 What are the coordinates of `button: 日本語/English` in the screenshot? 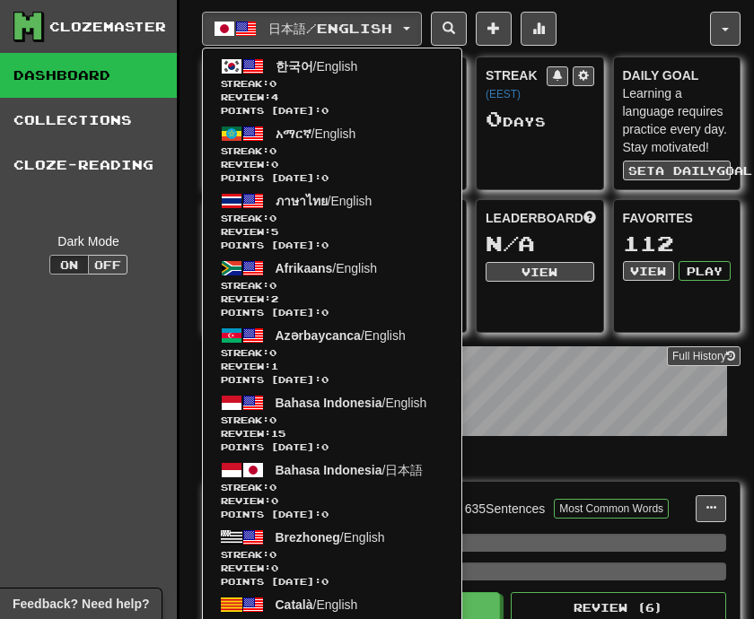 It's located at (311, 29).